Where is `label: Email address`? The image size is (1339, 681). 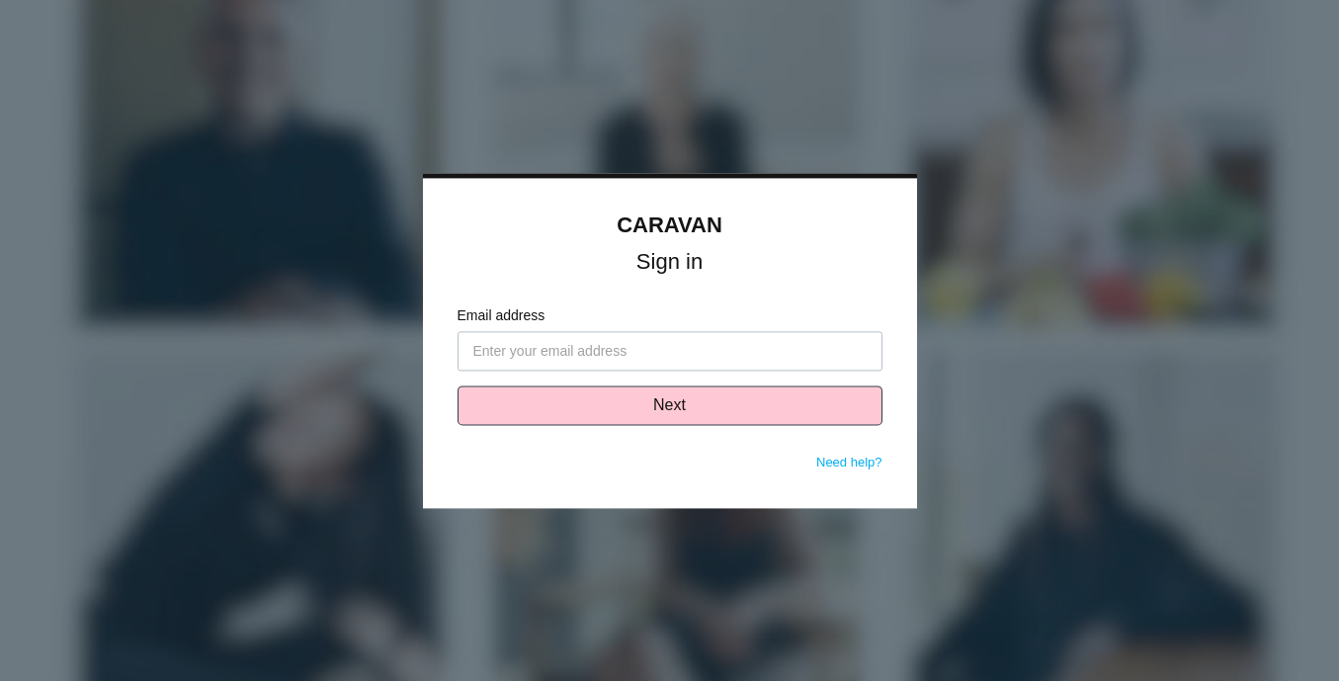
label: Email address is located at coordinates (670, 315).